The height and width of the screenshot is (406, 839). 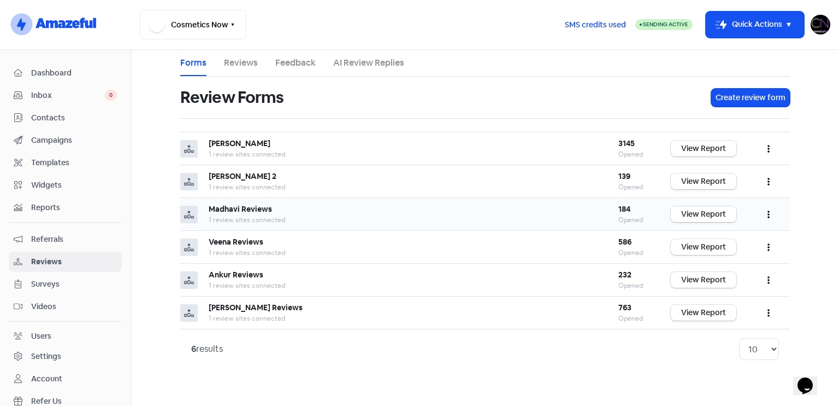 I want to click on a: Account, so click(x=65, y=378).